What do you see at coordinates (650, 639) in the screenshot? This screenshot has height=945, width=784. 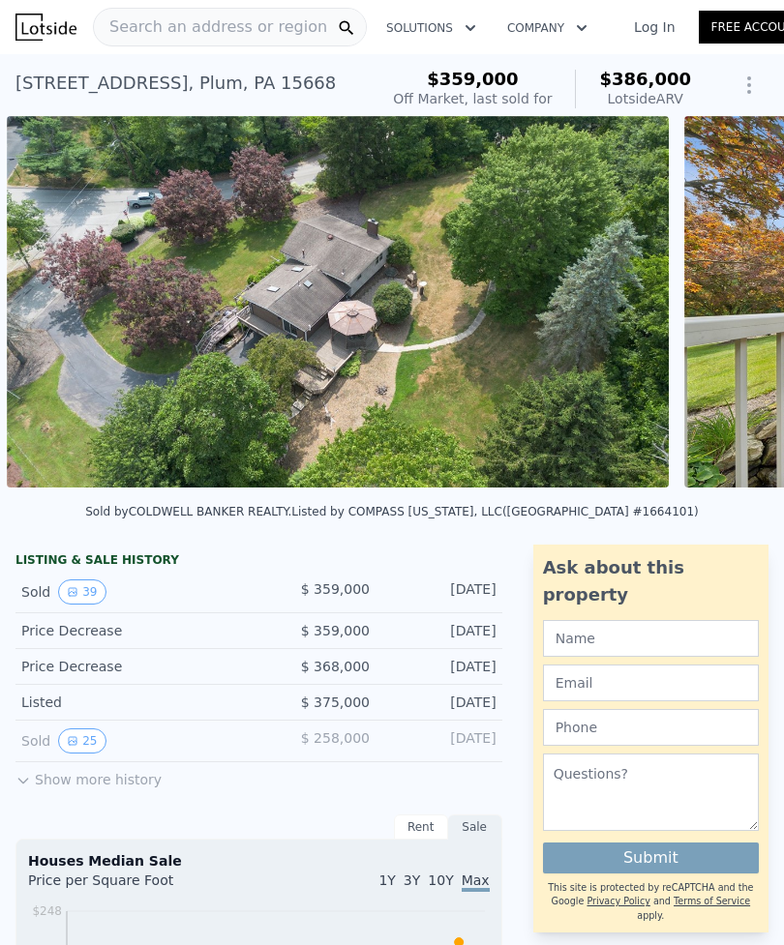 I see `input: Name` at bounding box center [650, 639].